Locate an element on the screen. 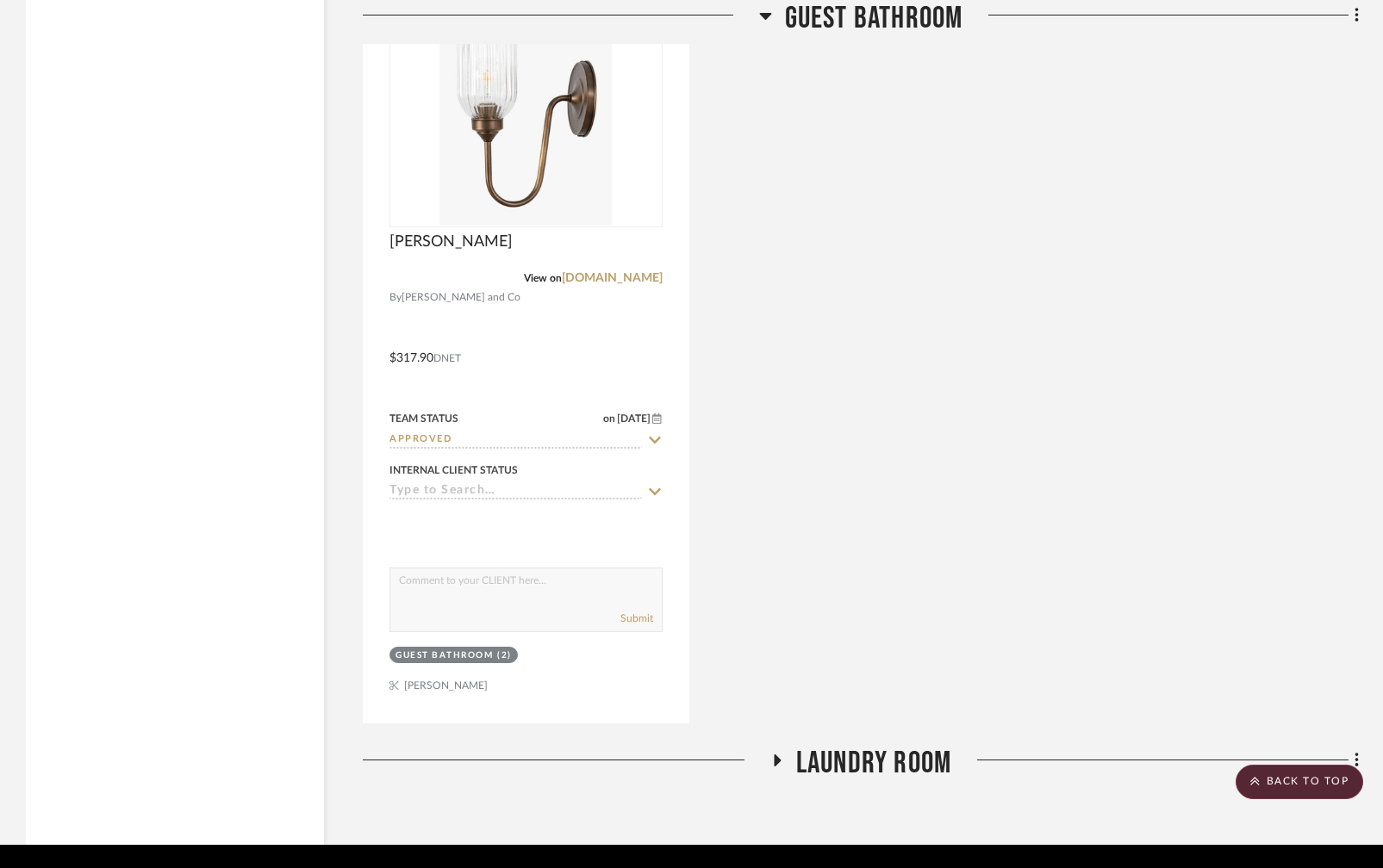 The height and width of the screenshot is (868, 1383). div: (2) is located at coordinates (504, 656).